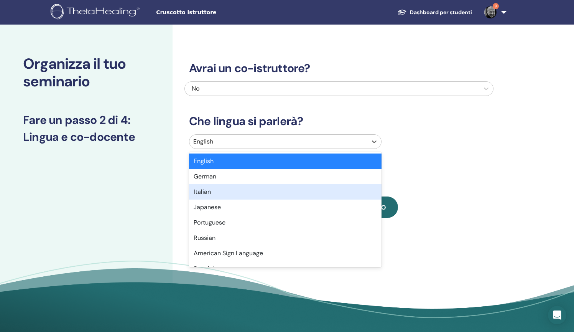  I want to click on span: 9, so click(496, 6).